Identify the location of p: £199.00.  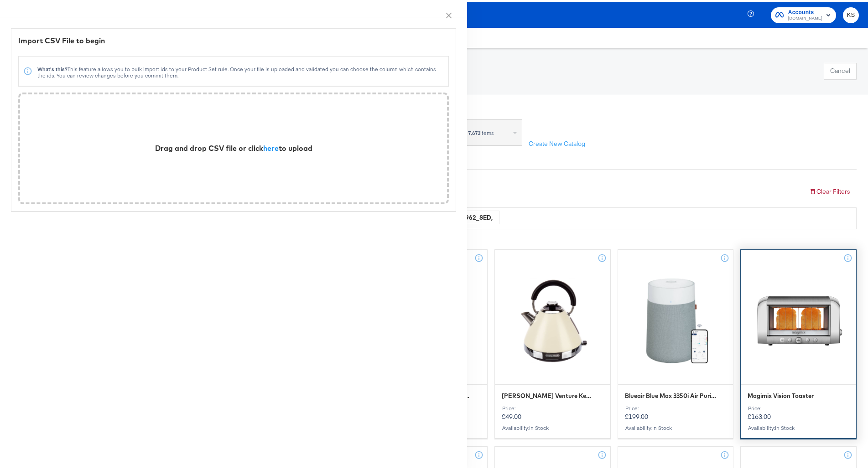
(675, 411).